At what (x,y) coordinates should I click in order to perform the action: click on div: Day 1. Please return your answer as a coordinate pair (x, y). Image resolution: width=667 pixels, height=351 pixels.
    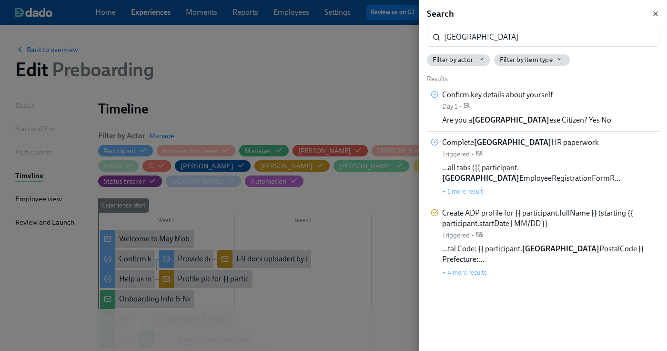
    Looking at the image, I should click on (450, 106).